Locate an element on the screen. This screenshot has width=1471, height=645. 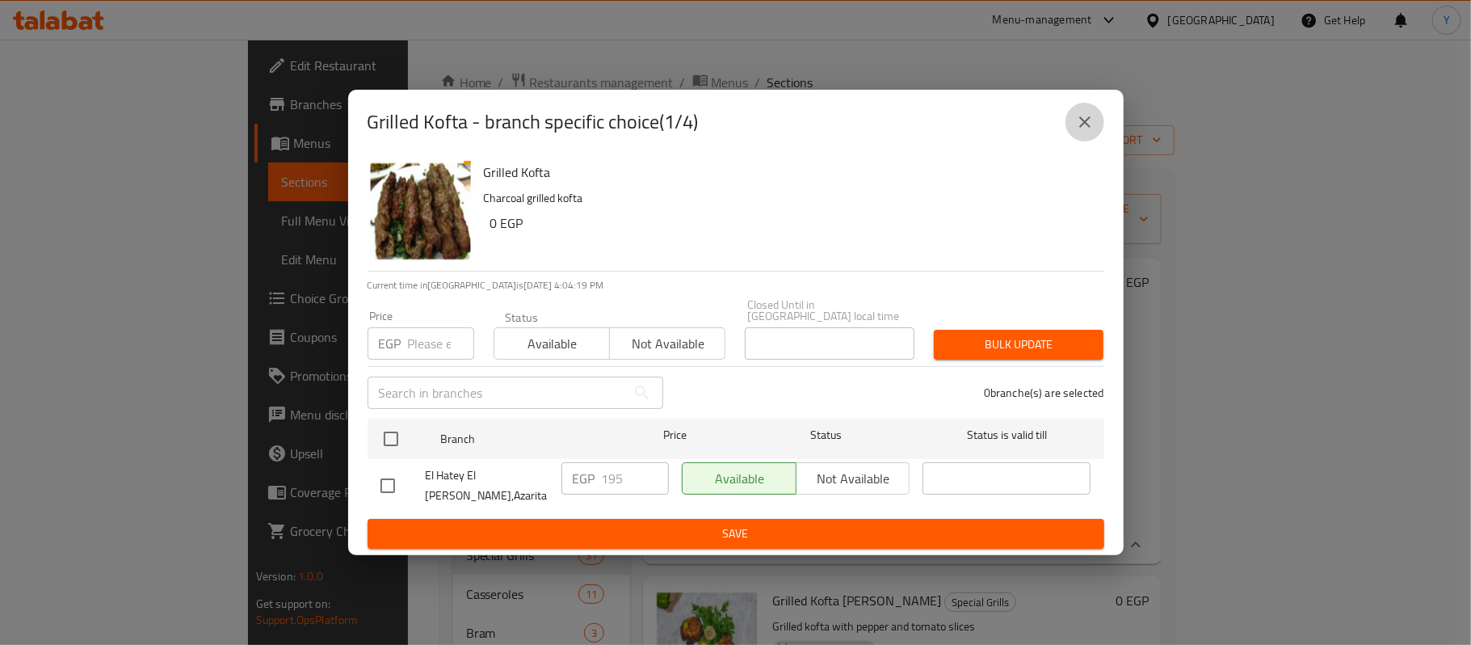
input: Search in branches is located at coordinates (497, 393).